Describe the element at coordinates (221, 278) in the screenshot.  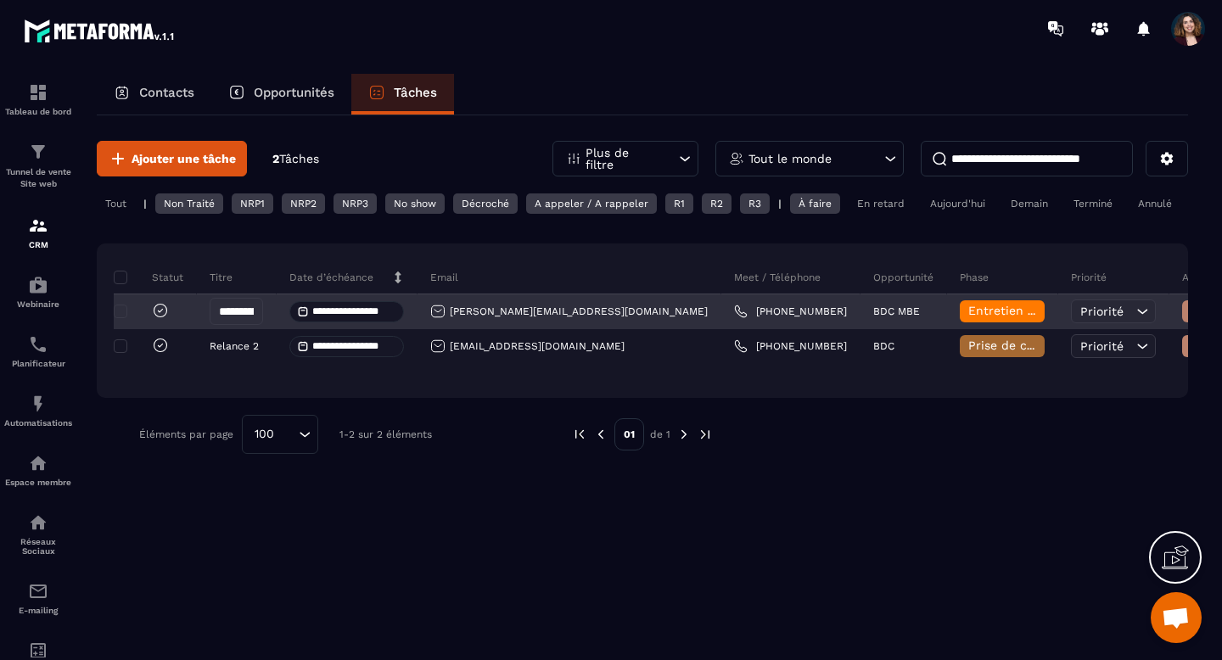
I see `p: Titre` at that location.